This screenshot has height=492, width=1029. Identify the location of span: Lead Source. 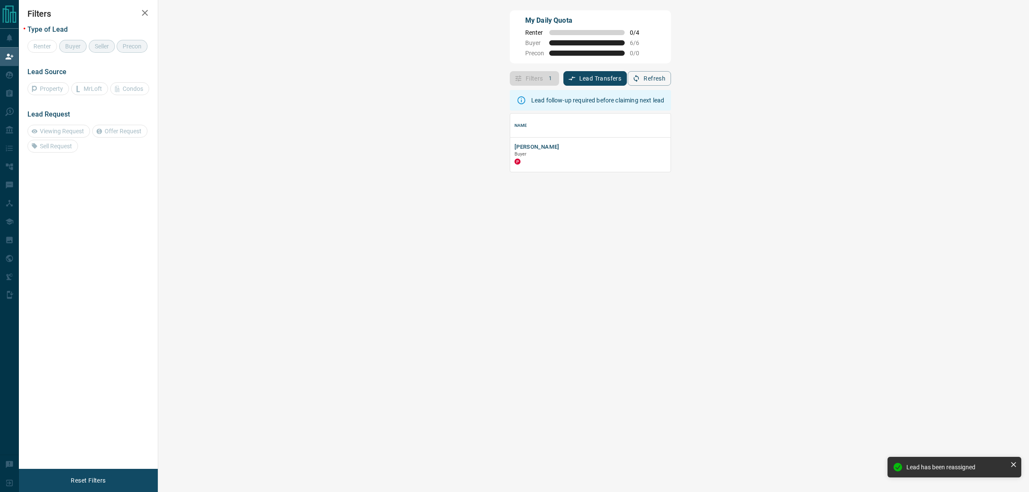
(47, 72).